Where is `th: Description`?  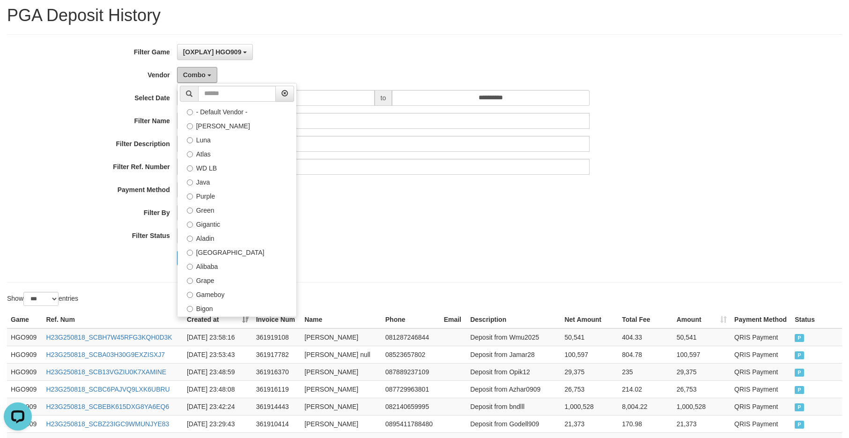 th: Description is located at coordinates (513, 319).